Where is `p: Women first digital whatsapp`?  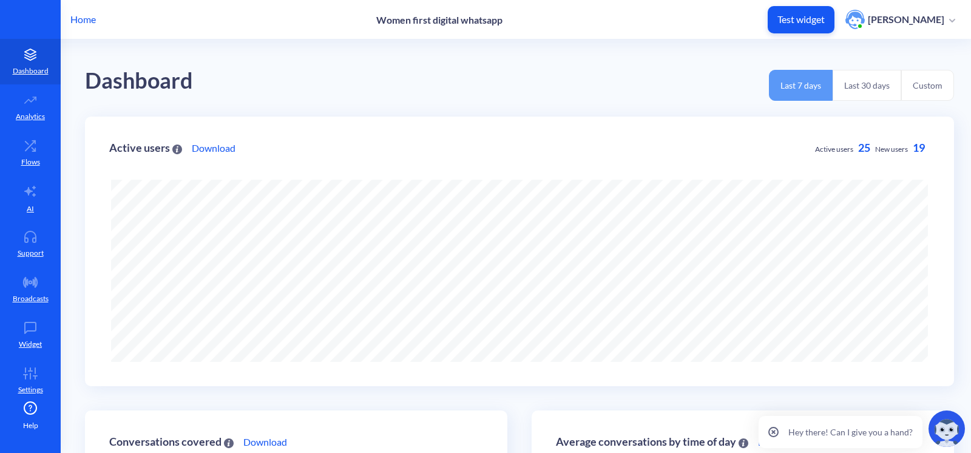 p: Women first digital whatsapp is located at coordinates (439, 19).